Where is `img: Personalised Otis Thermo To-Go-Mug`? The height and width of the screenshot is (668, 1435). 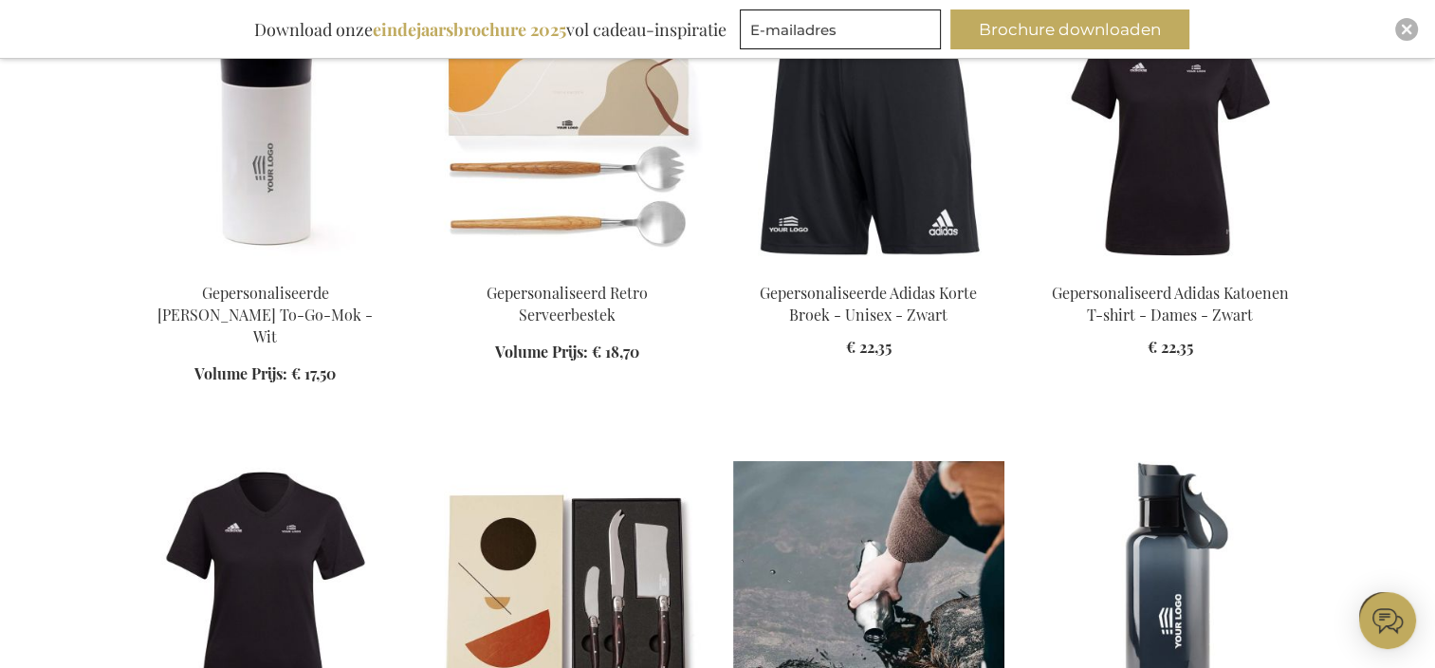 img: Personalised Otis Thermo To-Go-Mug is located at coordinates (266, 134).